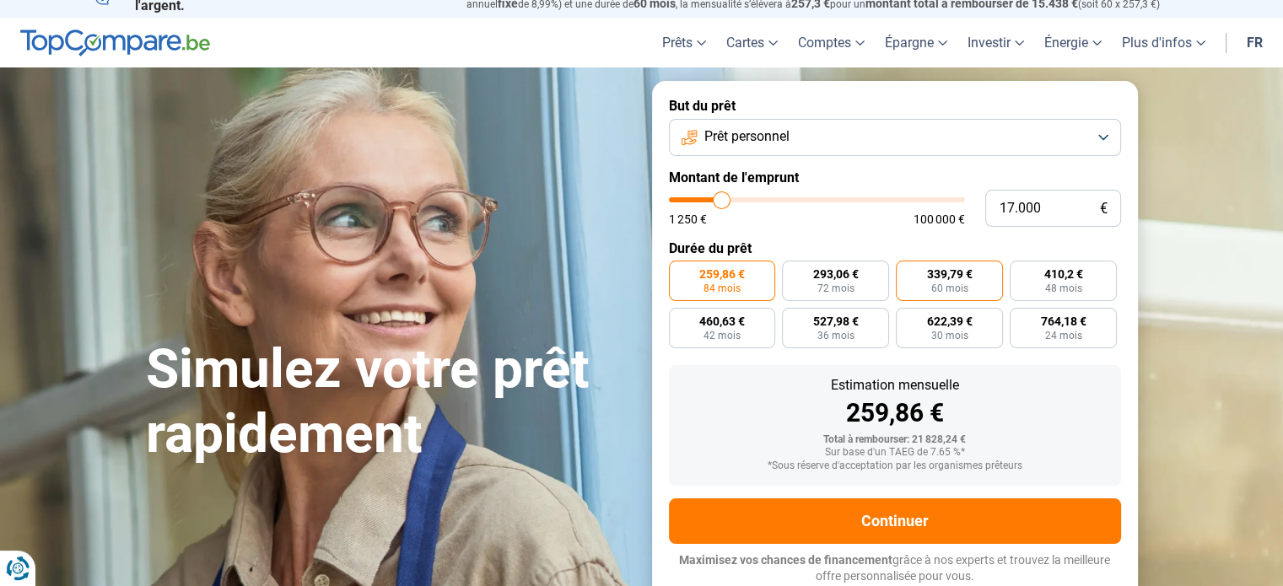 This screenshot has height=586, width=1283. What do you see at coordinates (836, 274) in the screenshot?
I see `span: 293,06 €` at bounding box center [836, 274].